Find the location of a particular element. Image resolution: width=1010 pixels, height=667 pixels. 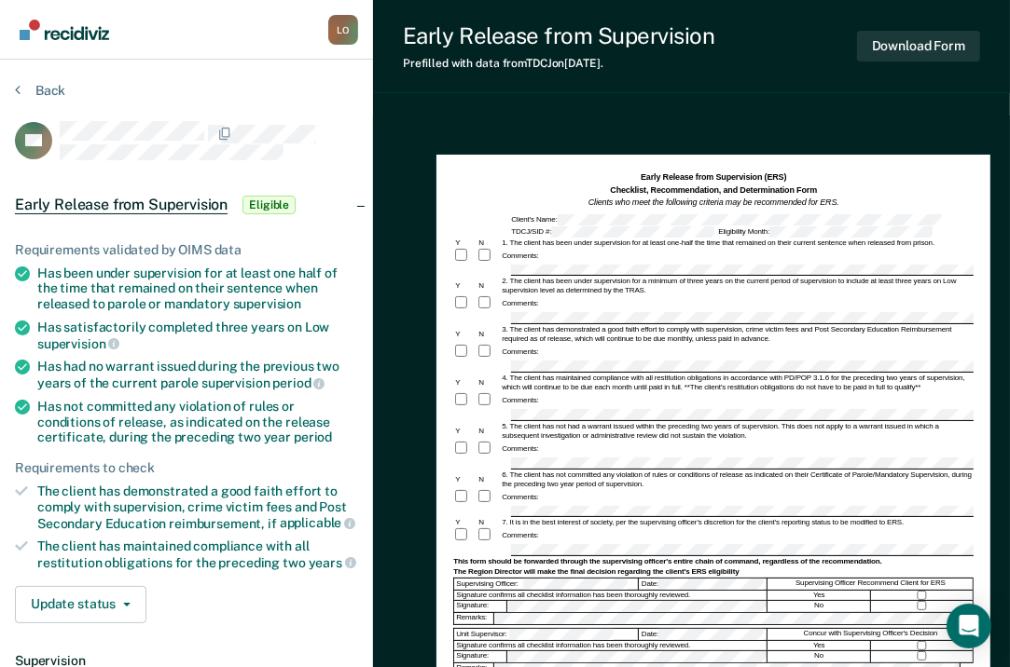

div: Requirements validated by OIMS data is located at coordinates (186, 250).